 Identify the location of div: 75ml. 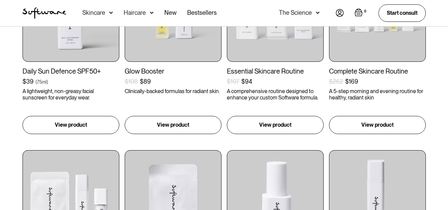
(42, 82).